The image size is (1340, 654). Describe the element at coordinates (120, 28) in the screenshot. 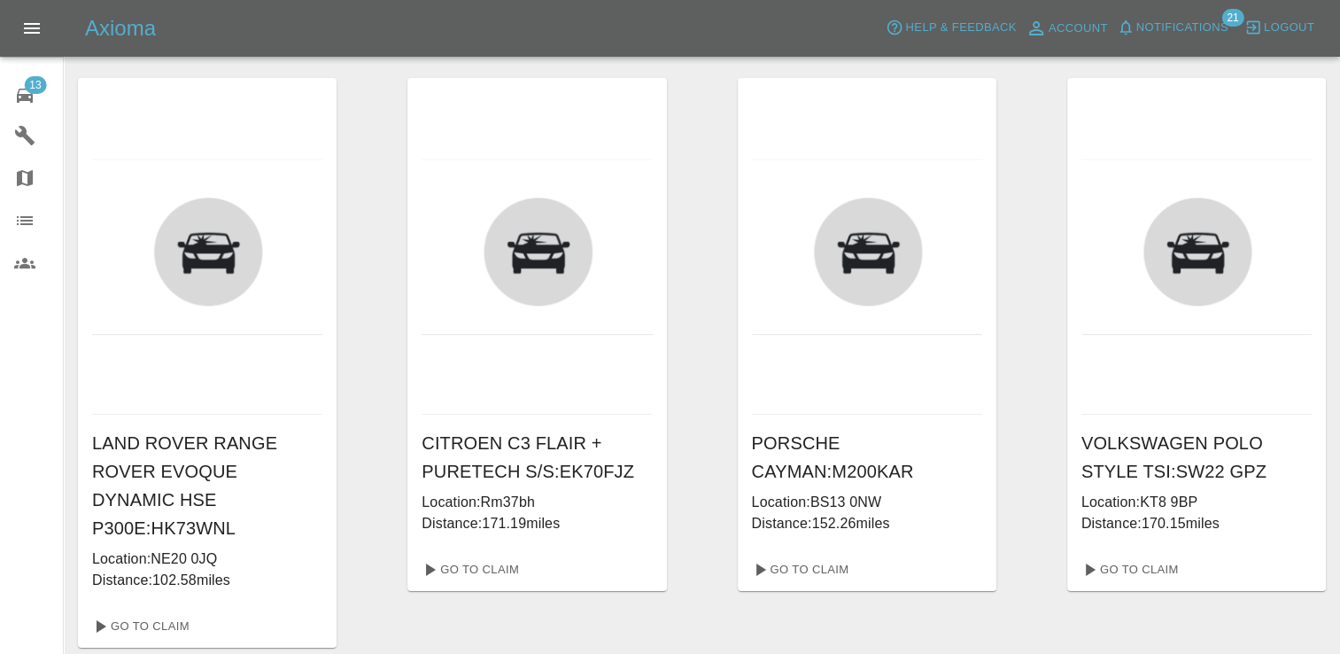

I see `h5: Axioma` at that location.